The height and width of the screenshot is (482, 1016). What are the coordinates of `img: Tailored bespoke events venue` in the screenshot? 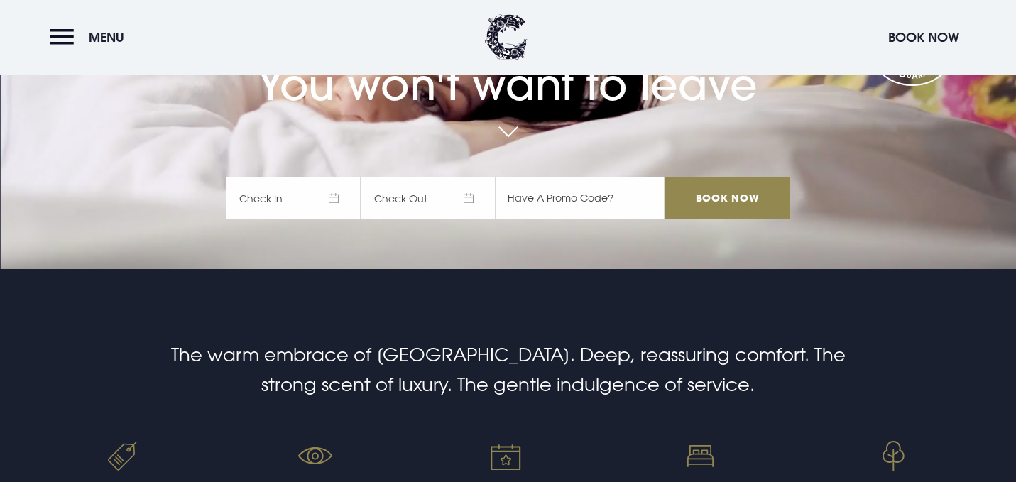 It's located at (508, 457).